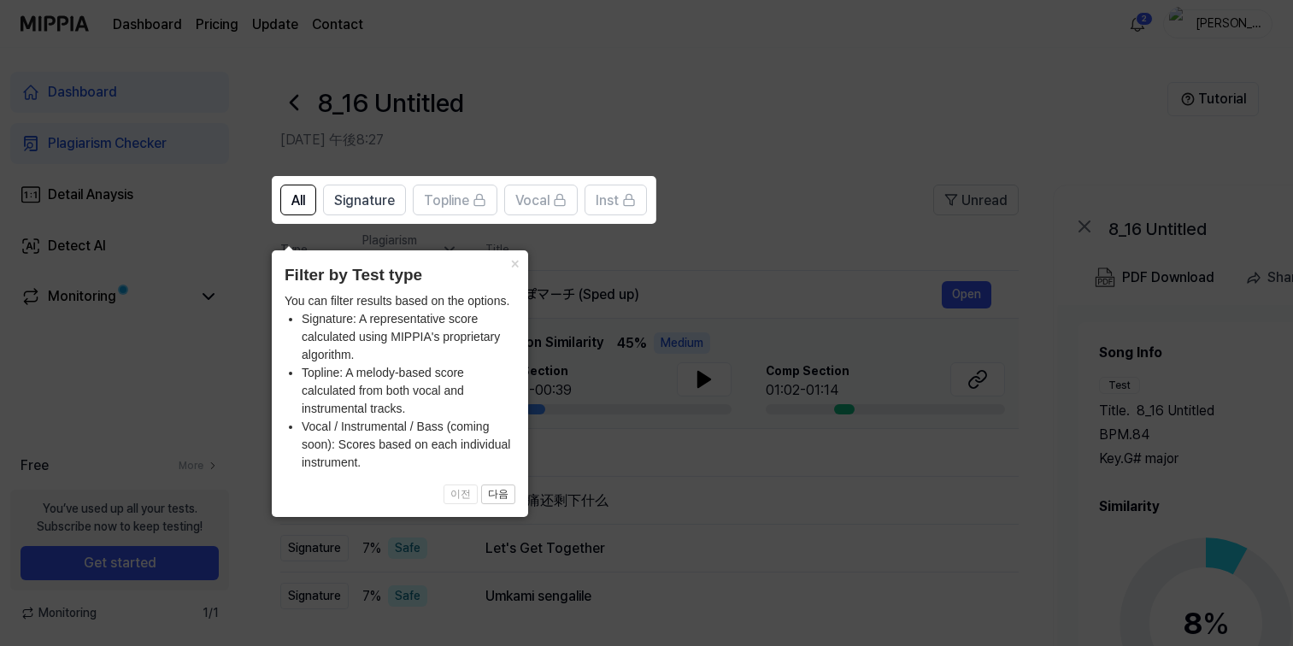 The height and width of the screenshot is (646, 1293). Describe the element at coordinates (409, 391) in the screenshot. I see `li: Topline: A melody-based score calculated from both vocal and instrumental tracks.` at that location.